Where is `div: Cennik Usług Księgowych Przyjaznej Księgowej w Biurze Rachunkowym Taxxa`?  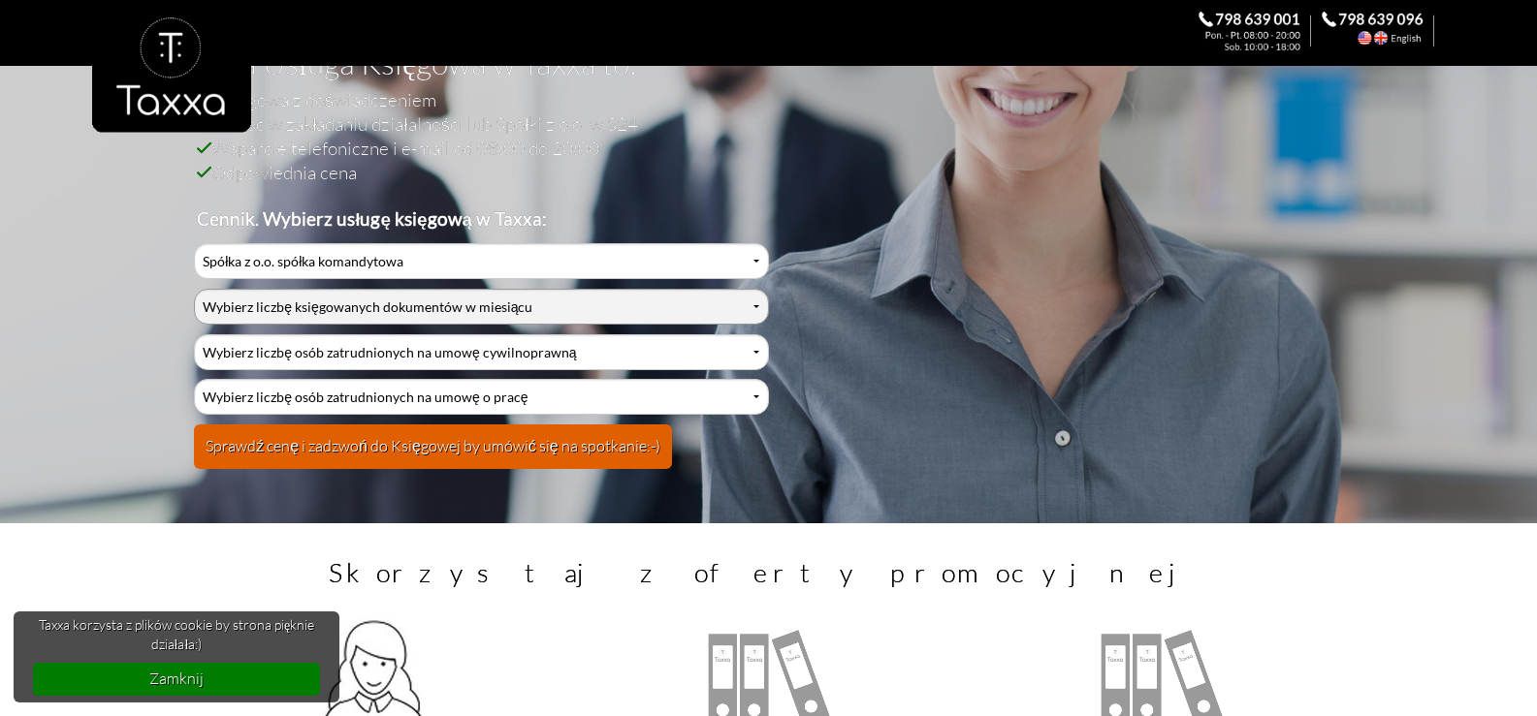 div: Cennik Usług Księgowych Przyjaznej Księgowej w Biurze Rachunkowym Taxxa is located at coordinates (481, 362).